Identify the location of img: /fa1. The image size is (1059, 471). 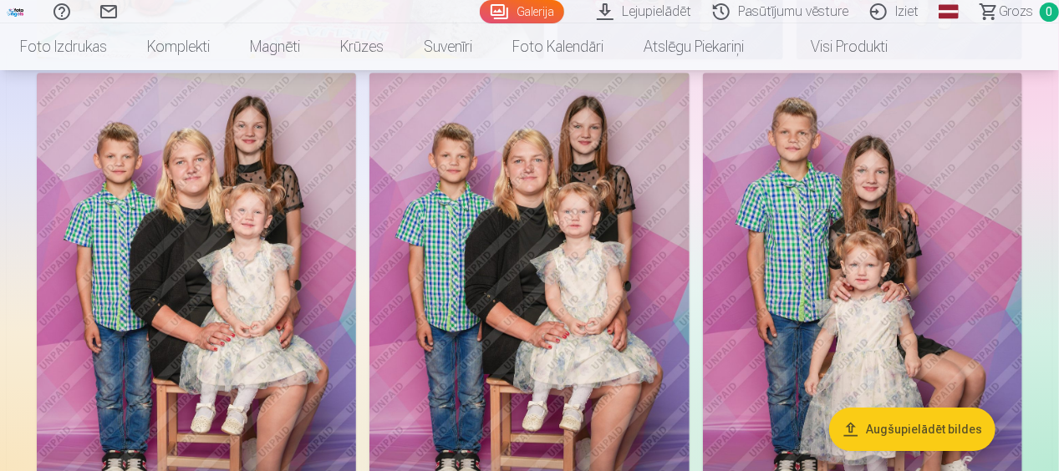
(16, 12).